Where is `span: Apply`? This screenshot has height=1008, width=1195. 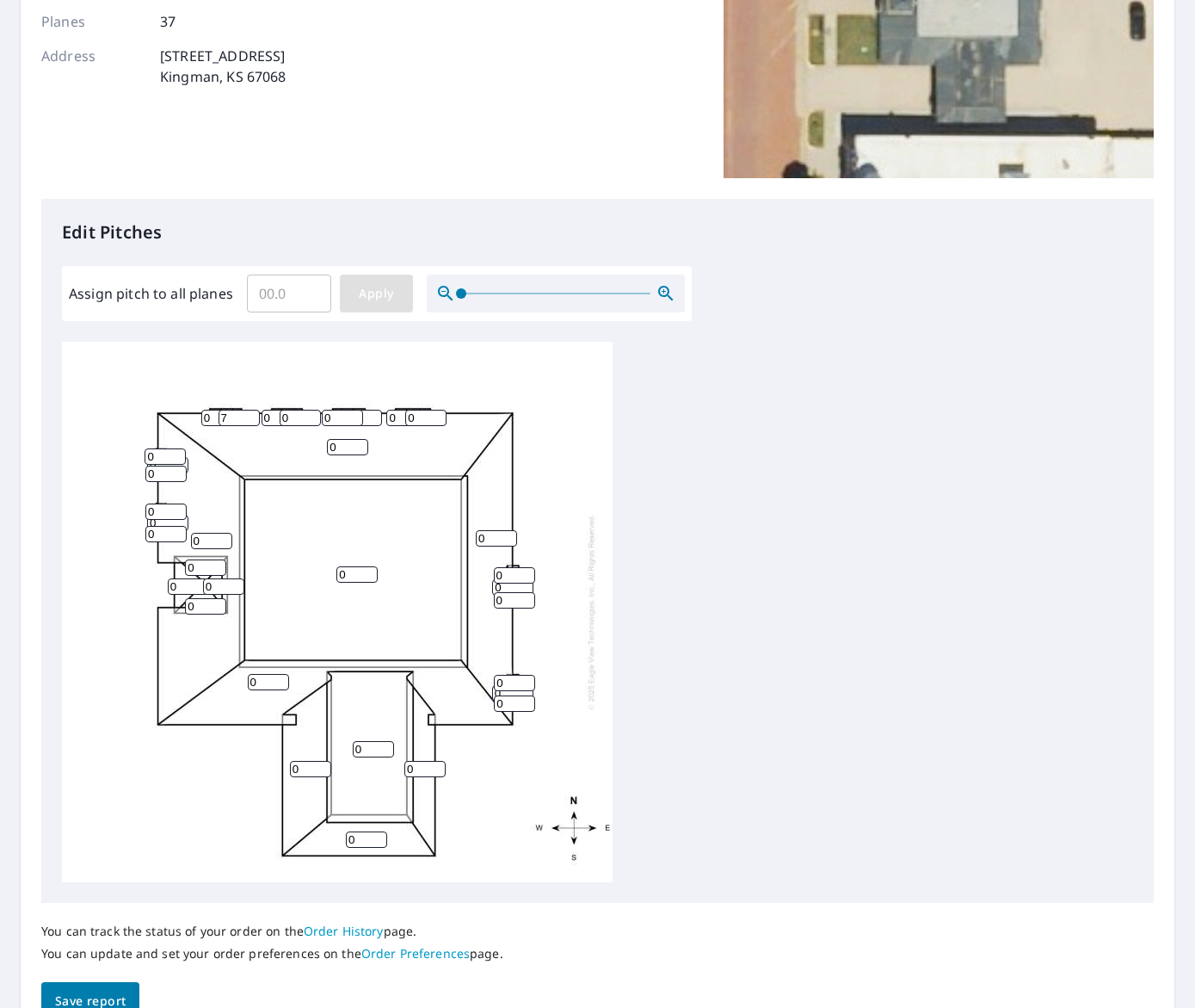 span: Apply is located at coordinates (376, 294).